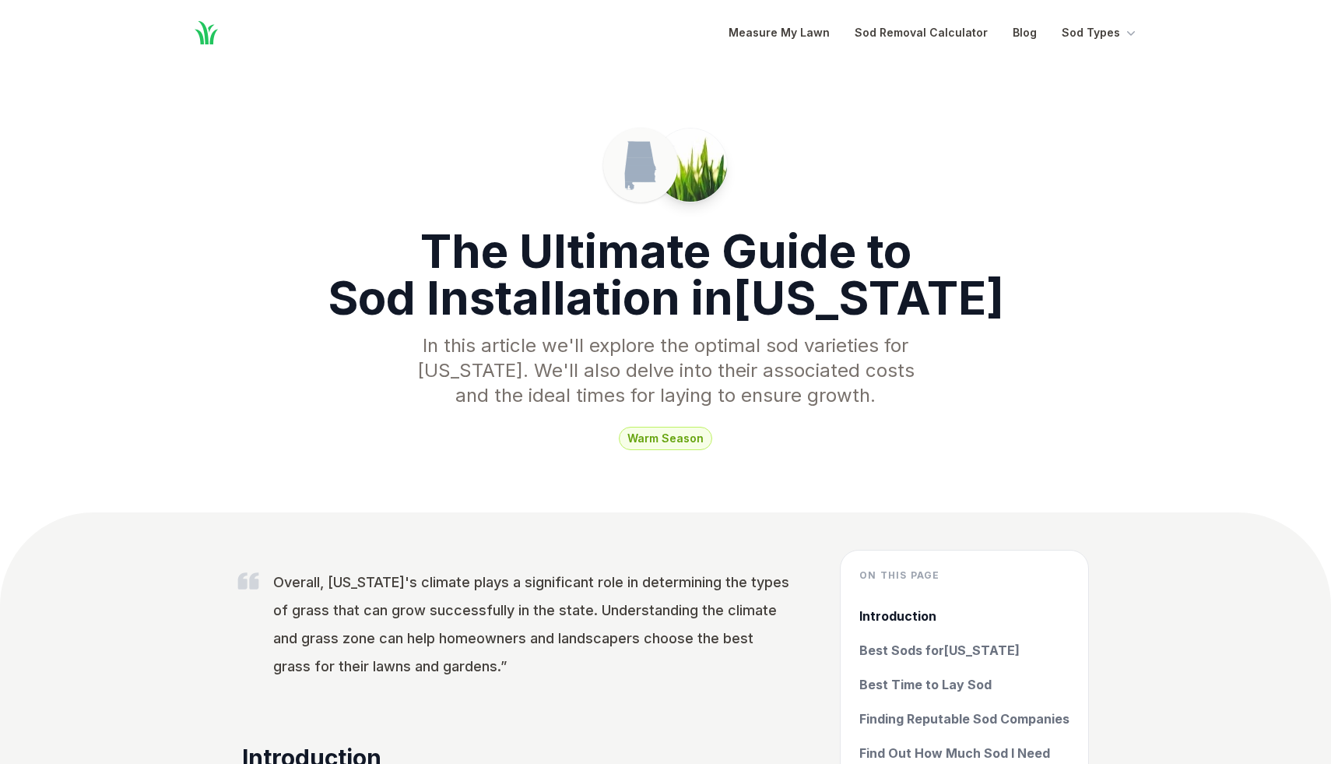 This screenshot has height=764, width=1331. I want to click on a: Find Out How Much Sod I Need, so click(964, 753).